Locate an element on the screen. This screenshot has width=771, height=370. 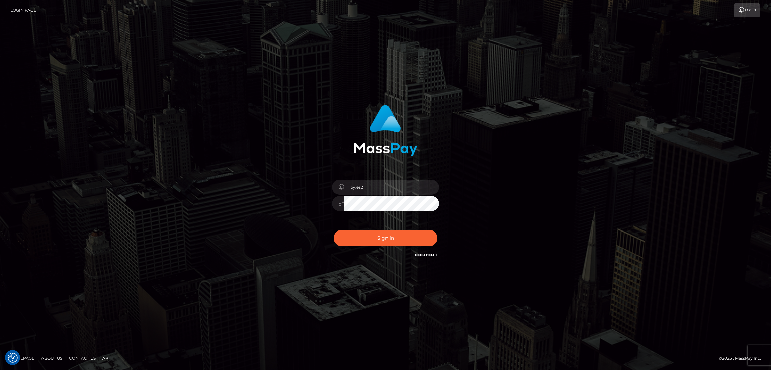
div: © 2025 , MassPay Inc. is located at coordinates (742, 359).